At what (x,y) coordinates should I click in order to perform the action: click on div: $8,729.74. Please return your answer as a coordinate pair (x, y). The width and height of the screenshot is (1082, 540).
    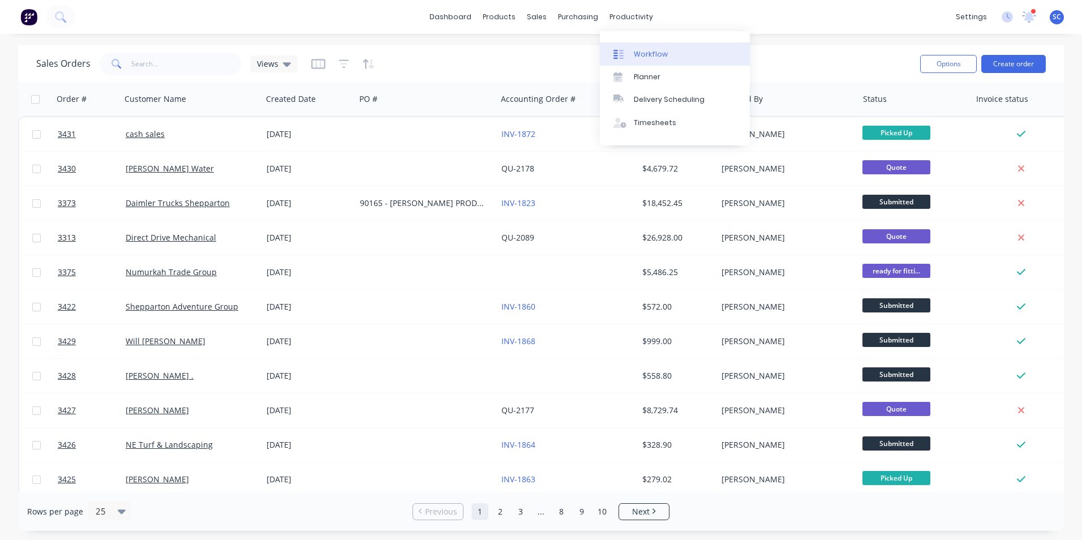
    Looking at the image, I should click on (675, 410).